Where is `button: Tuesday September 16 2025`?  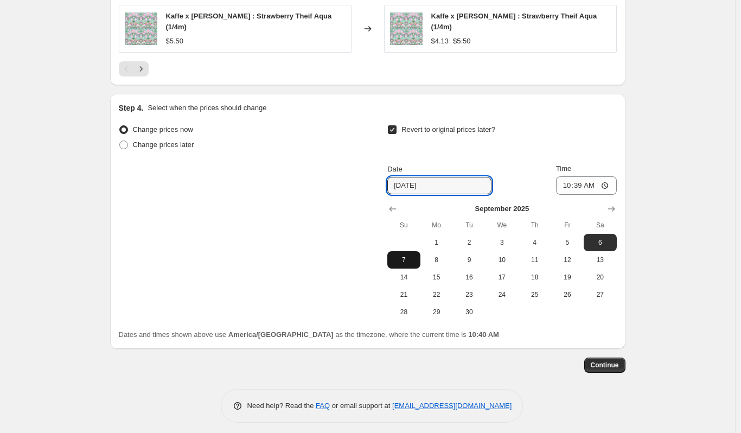 button: Tuesday September 16 2025 is located at coordinates (469, 277).